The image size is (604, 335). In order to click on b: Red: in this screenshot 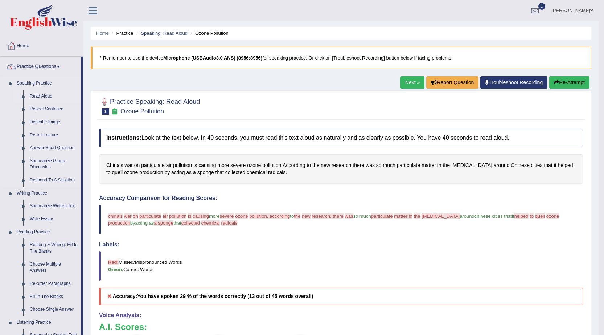, I will do `click(113, 262)`.